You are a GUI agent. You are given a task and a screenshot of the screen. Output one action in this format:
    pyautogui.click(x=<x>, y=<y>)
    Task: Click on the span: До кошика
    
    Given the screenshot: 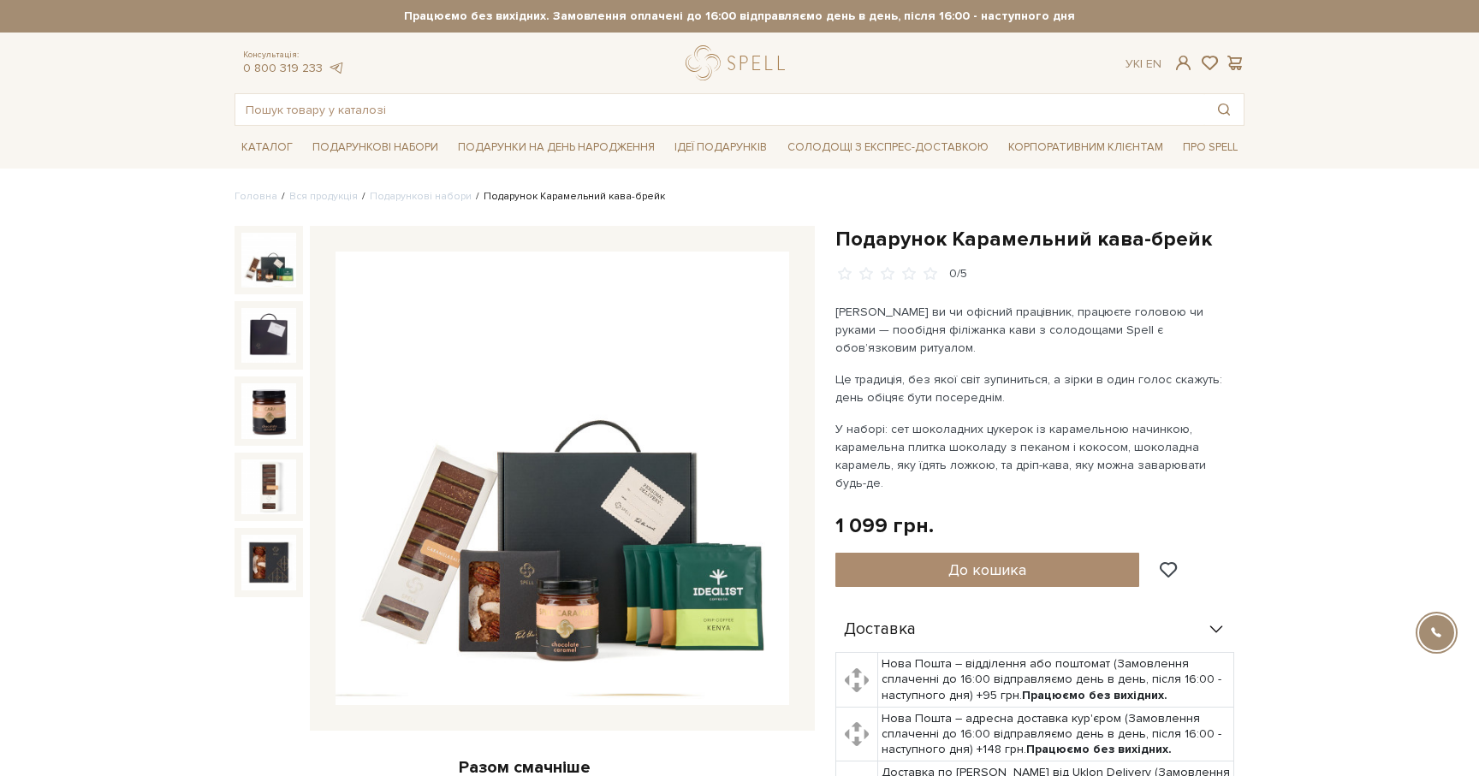 What is the action you would take?
    pyautogui.click(x=987, y=570)
    